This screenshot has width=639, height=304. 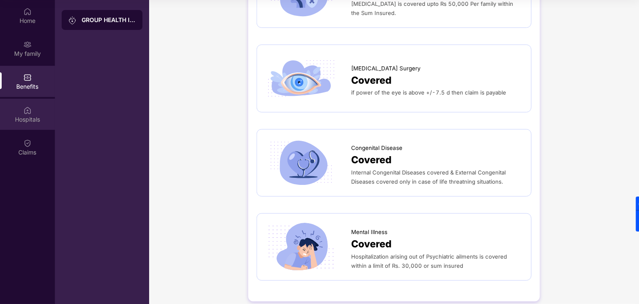 I want to click on div: GROUP HEALTH INSURANCE, so click(x=109, y=20).